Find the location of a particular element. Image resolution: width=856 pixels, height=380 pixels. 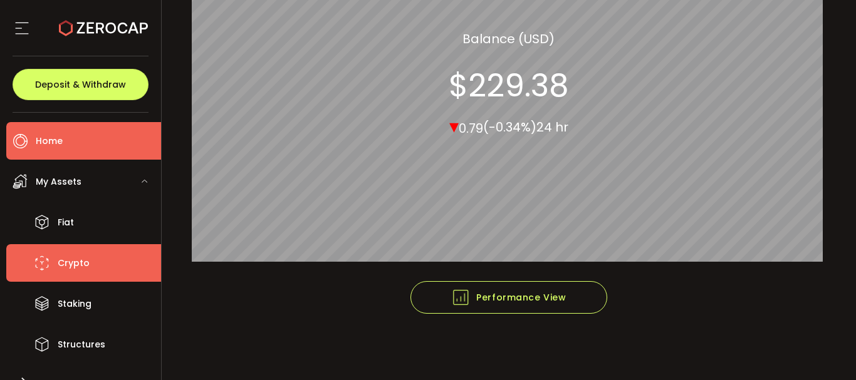

span: Deposit & Withdraw is located at coordinates (80, 85).